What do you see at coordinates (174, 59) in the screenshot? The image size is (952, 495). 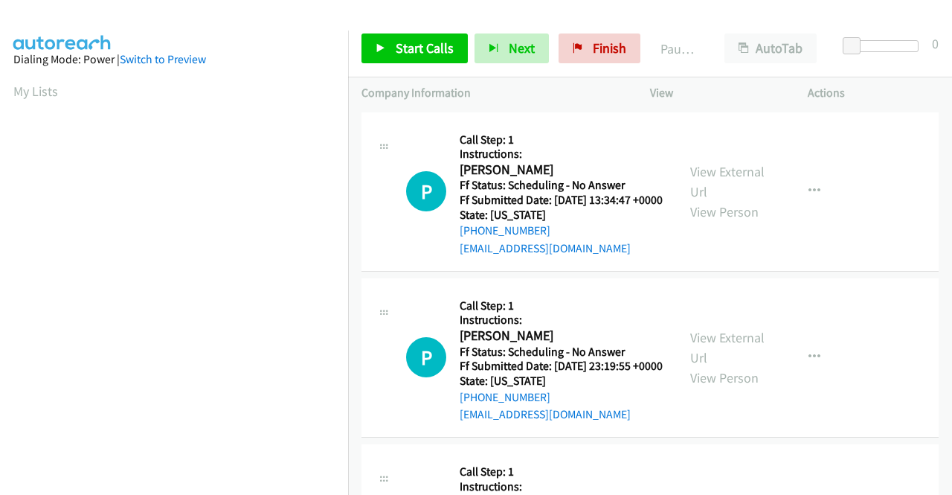 I see `div: Dialing Mode: Power |` at bounding box center [174, 59].